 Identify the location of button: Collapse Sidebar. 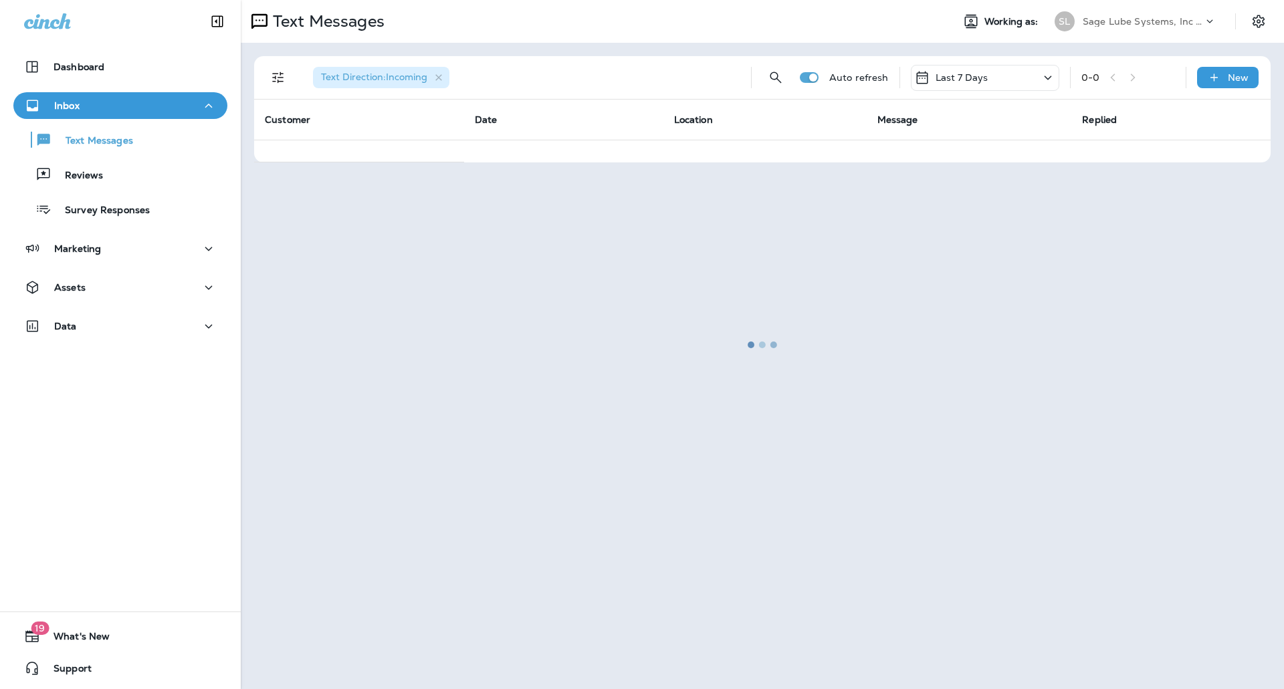
(217, 21).